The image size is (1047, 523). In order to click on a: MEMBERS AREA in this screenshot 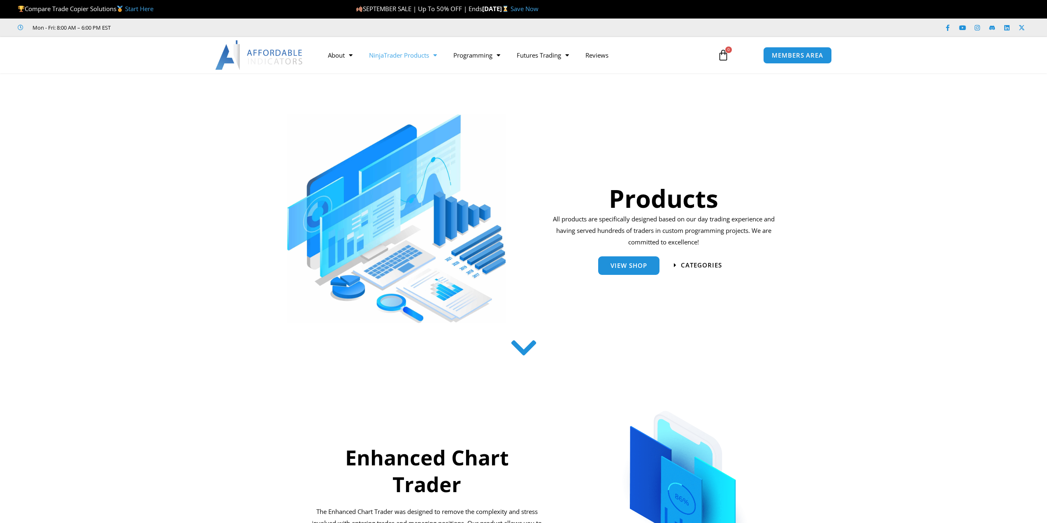, I will do `click(797, 55)`.